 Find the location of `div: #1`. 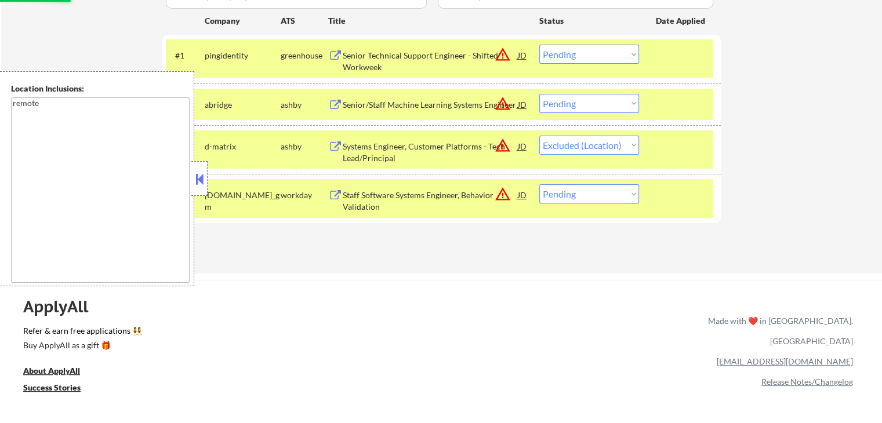

div: #1 is located at coordinates (185, 56).